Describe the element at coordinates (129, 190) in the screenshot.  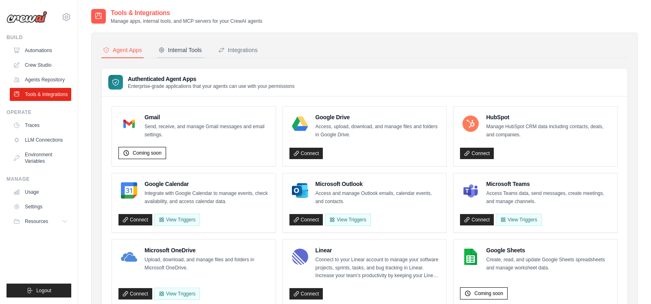
I see `img: Google Calendar Logo` at that location.